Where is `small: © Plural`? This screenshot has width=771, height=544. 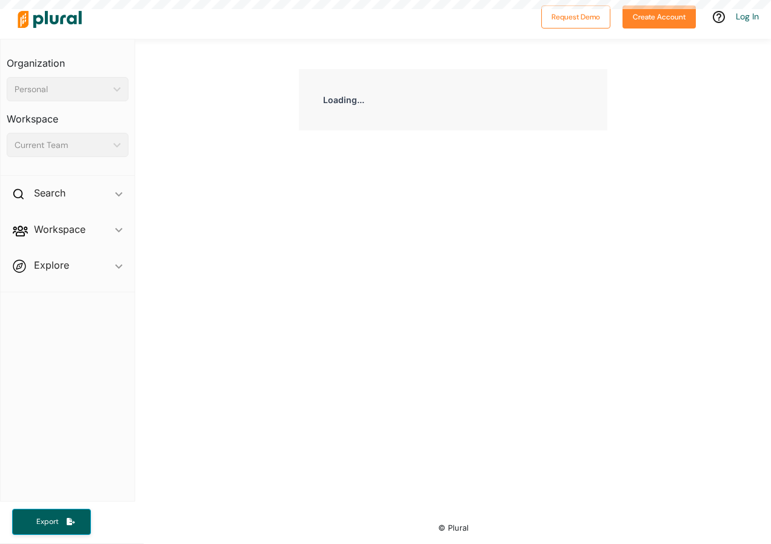 small: © Plural is located at coordinates (453, 527).